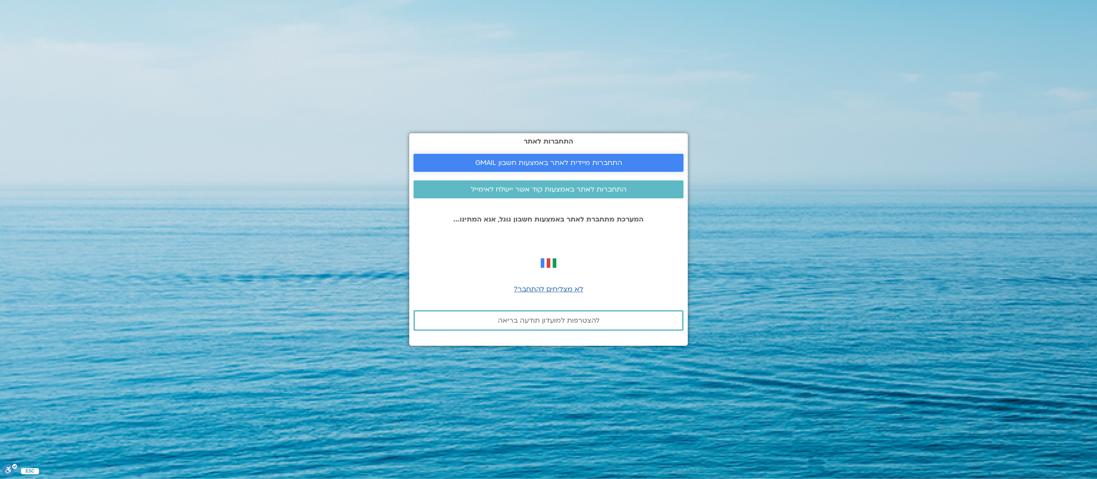  What do you see at coordinates (548, 289) in the screenshot?
I see `span: לא מצליחים להתחבר?` at bounding box center [548, 289].